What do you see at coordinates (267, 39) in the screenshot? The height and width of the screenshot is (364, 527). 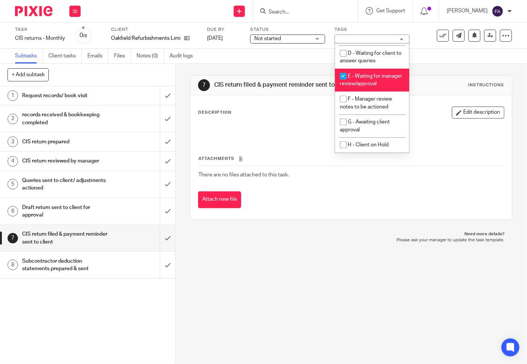 I see `span: Not started` at bounding box center [267, 39].